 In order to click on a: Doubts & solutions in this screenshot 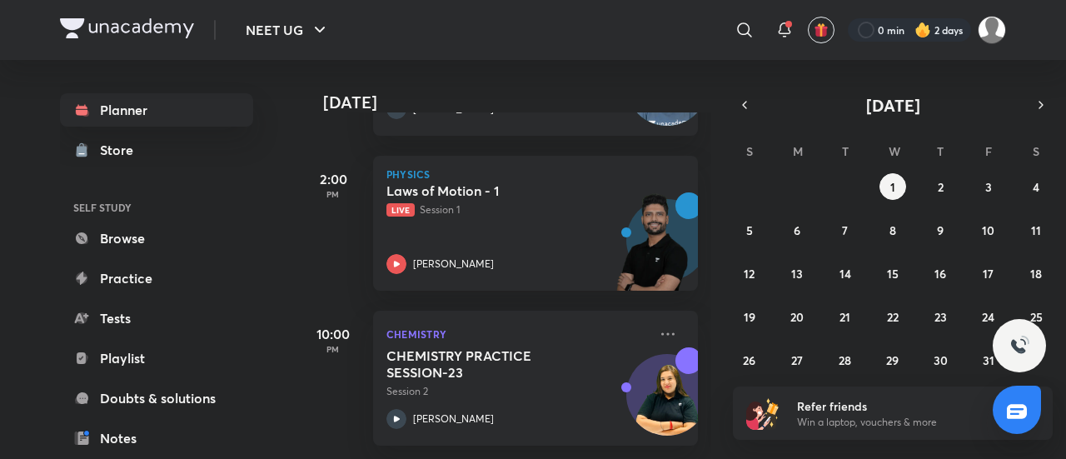, I will do `click(157, 398)`.